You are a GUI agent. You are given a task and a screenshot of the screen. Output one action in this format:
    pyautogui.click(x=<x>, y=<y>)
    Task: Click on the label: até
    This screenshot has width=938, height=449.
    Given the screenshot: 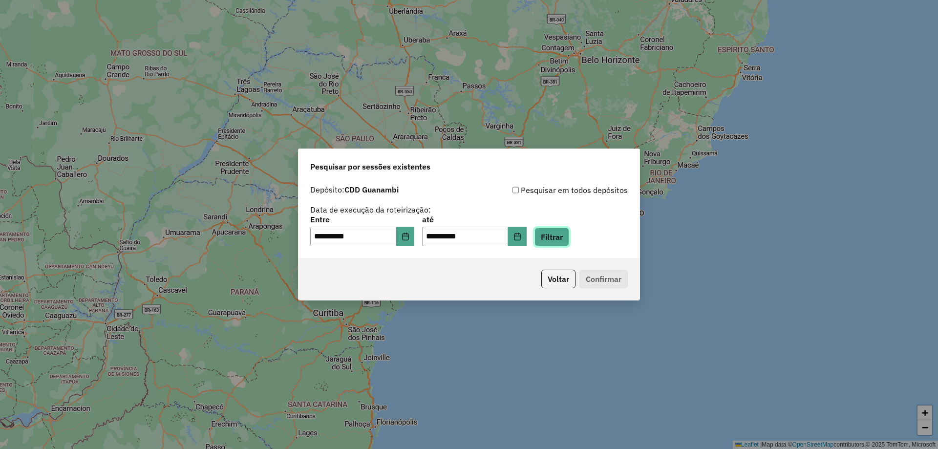 What is the action you would take?
    pyautogui.click(x=474, y=219)
    